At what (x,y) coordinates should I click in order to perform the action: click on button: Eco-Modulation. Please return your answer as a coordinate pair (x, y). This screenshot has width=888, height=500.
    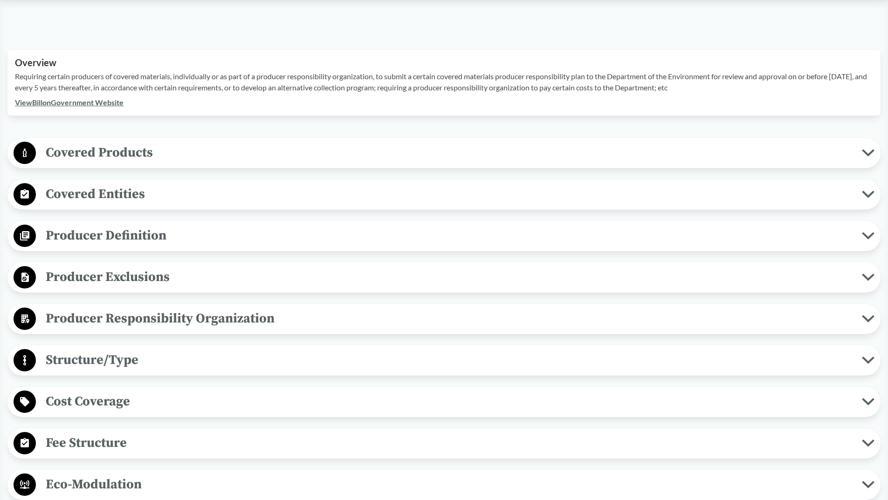
    Looking at the image, I should click on (444, 485).